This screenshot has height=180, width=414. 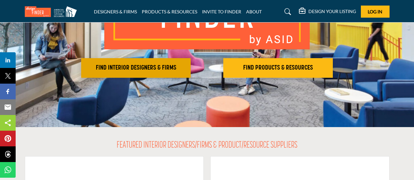 I want to click on h2: FEATURED INTERIOR DESIGNERS/FIRMS & PRODUCT/RESOURCE SUPPLIERS, so click(x=207, y=145).